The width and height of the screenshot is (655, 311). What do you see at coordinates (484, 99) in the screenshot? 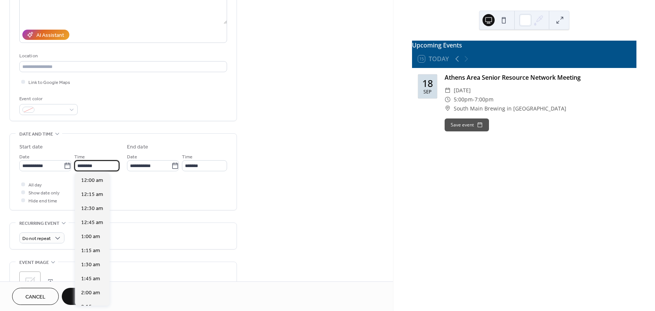
I see `span: 7:00pm` at bounding box center [484, 99].